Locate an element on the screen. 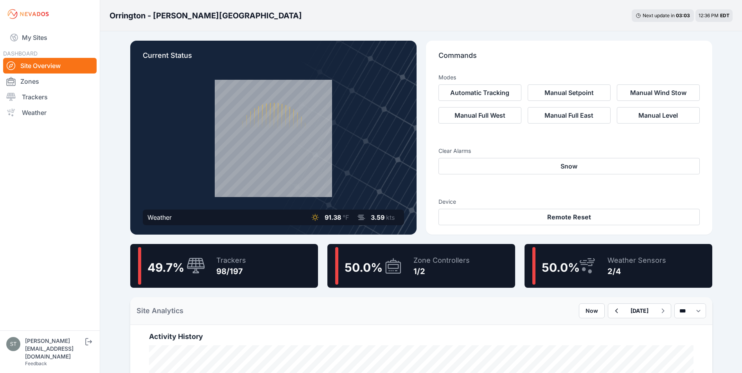  h3: Device is located at coordinates (569, 202).